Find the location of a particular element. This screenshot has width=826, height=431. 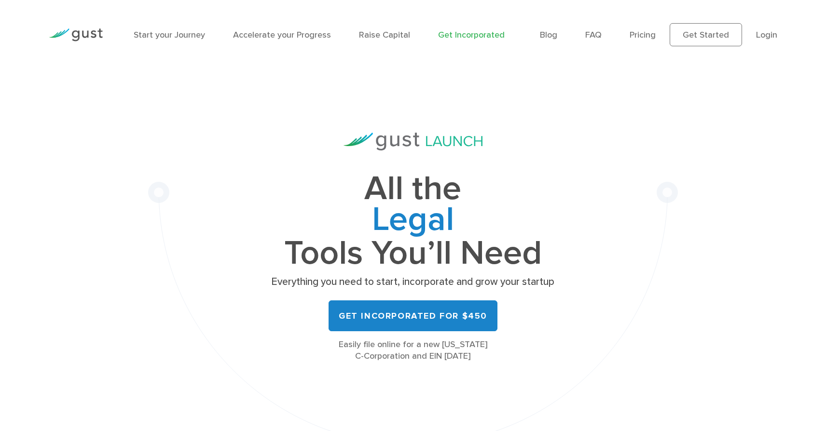

a: Blog is located at coordinates (548, 35).